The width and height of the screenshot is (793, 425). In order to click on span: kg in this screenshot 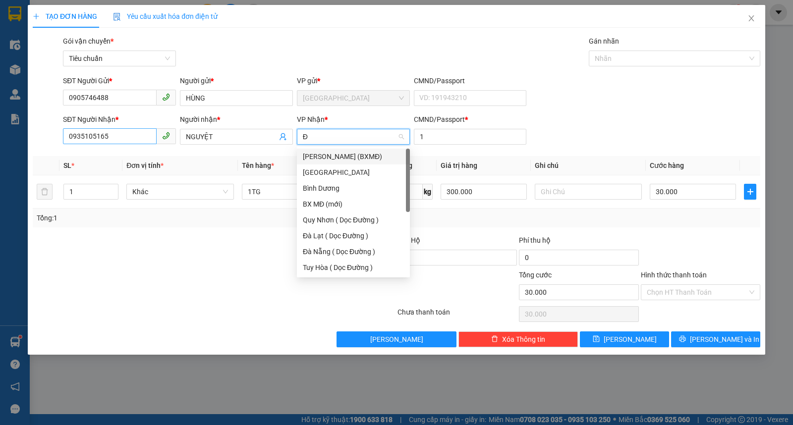, I will do `click(428, 192)`.